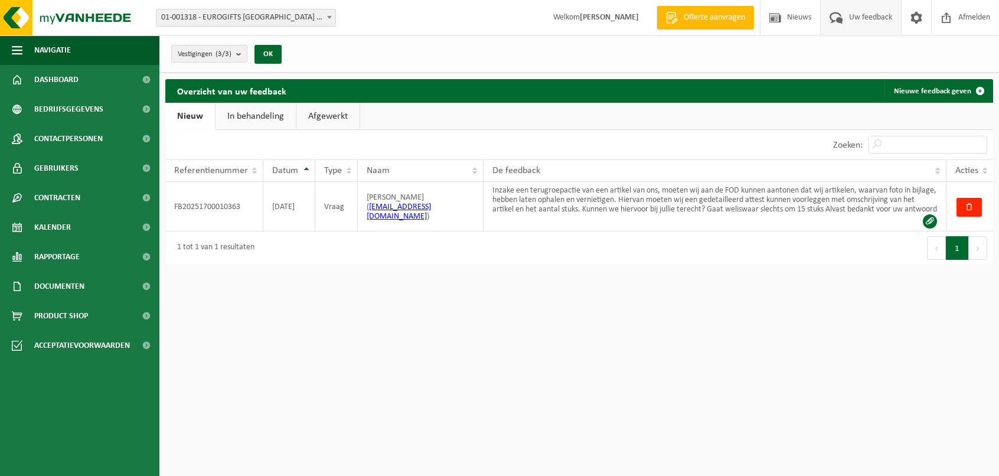 The image size is (999, 476). I want to click on h2: Overzicht van uw feedback, so click(231, 90).